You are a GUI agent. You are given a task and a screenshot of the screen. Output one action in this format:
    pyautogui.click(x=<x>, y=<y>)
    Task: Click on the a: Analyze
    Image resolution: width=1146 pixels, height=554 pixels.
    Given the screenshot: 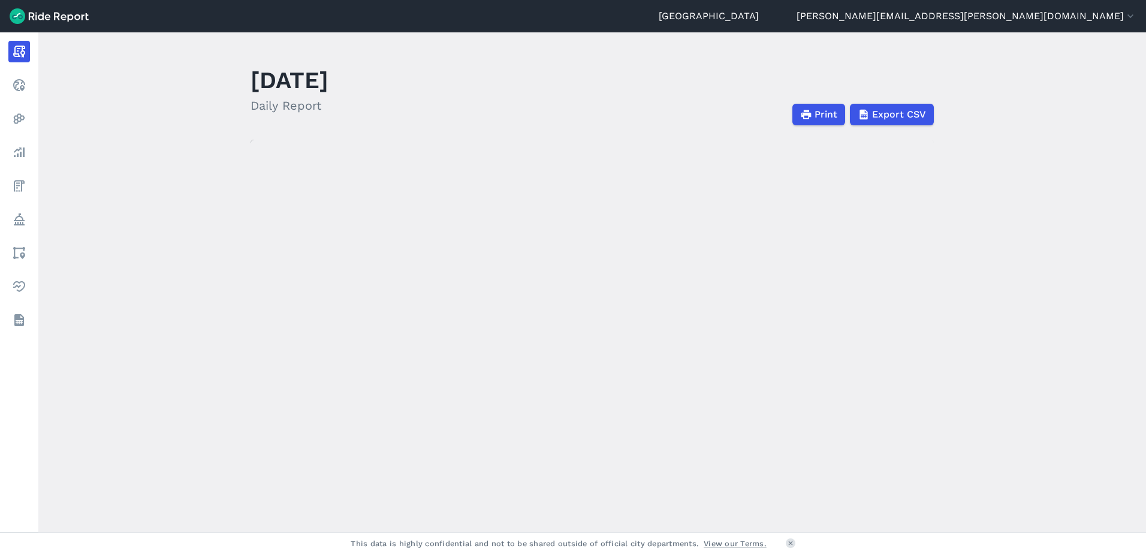 What is the action you would take?
    pyautogui.click(x=19, y=152)
    